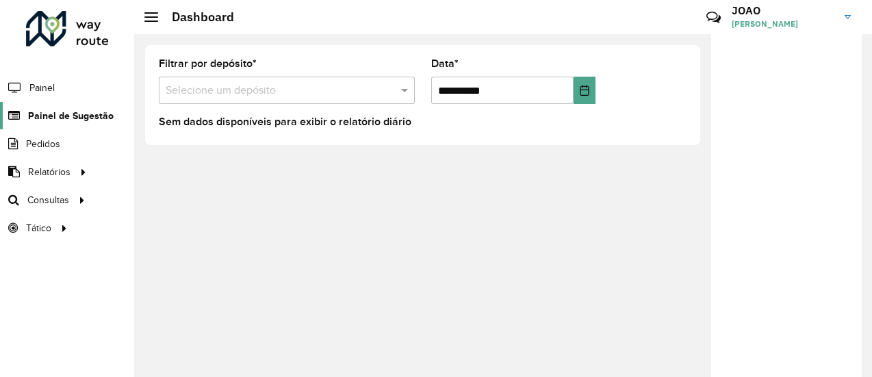 The image size is (872, 377). Describe the element at coordinates (285, 122) in the screenshot. I see `label: Sem dados disponíveis para exibir o relatório diário` at that location.